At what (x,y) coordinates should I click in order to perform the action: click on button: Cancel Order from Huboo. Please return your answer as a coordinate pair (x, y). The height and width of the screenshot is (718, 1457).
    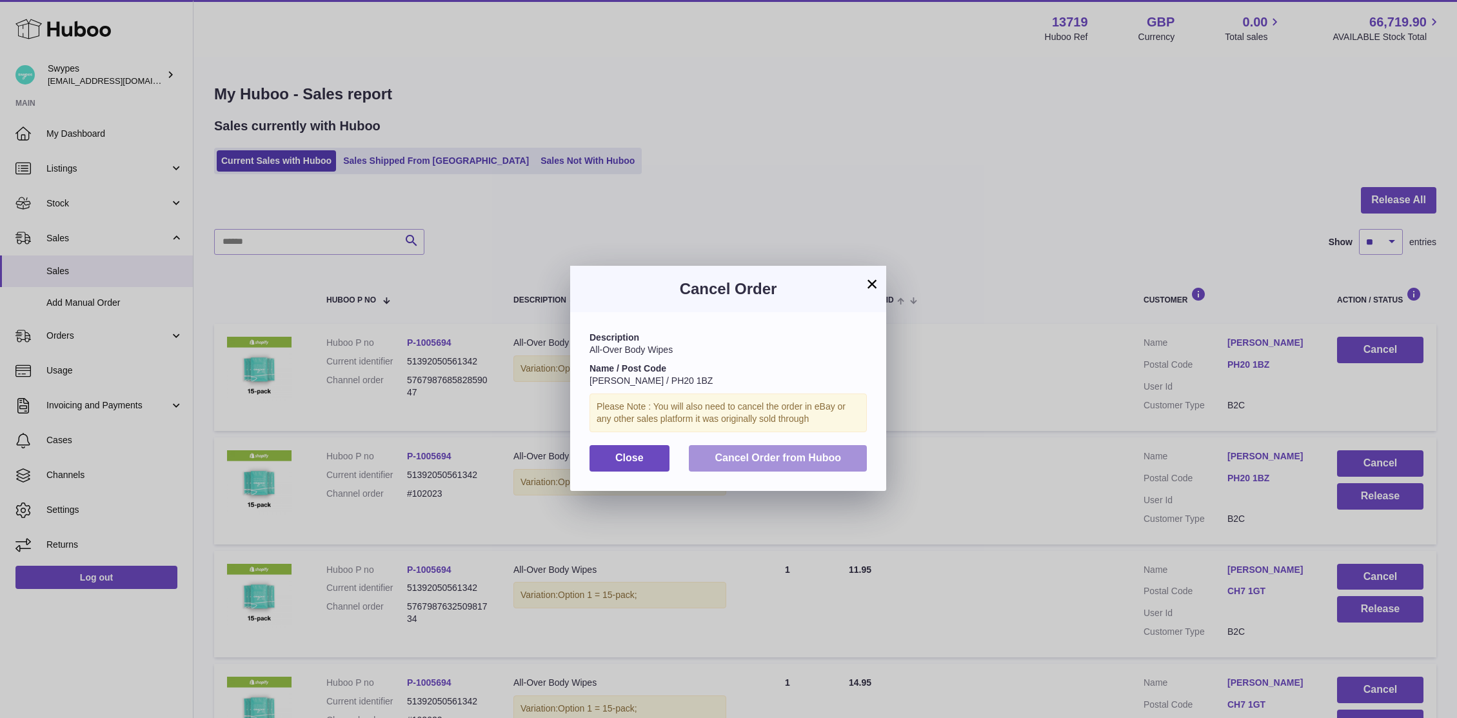
    Looking at the image, I should click on (778, 458).